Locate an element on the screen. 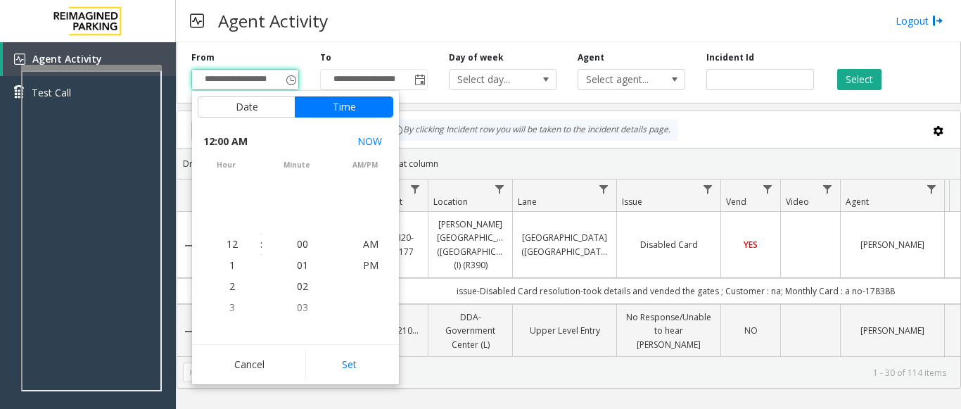  span: Lane is located at coordinates (527, 201).